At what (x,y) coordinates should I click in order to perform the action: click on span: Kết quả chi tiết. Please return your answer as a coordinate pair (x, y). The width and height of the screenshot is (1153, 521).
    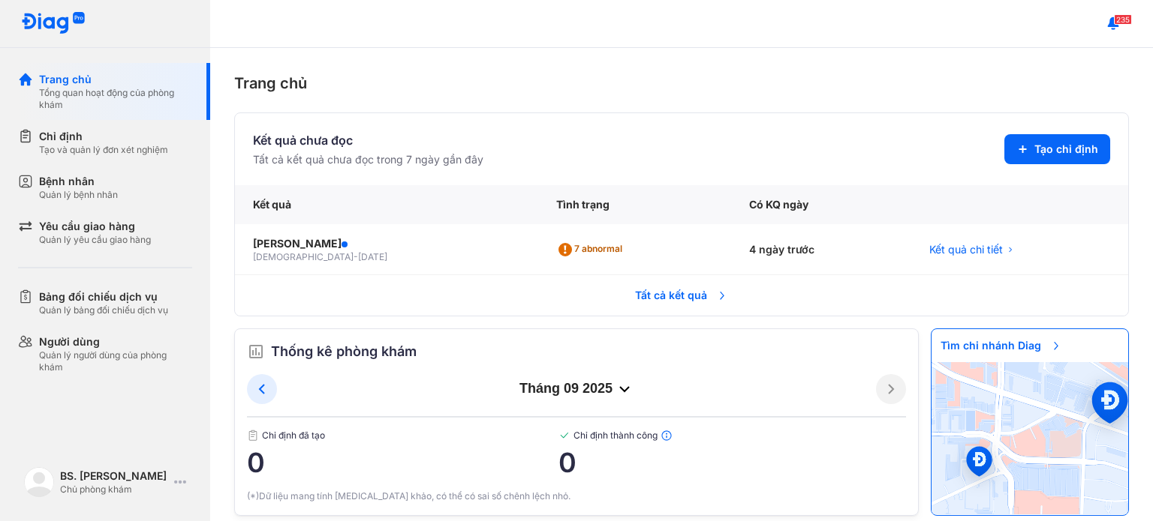
    Looking at the image, I should click on (966, 250).